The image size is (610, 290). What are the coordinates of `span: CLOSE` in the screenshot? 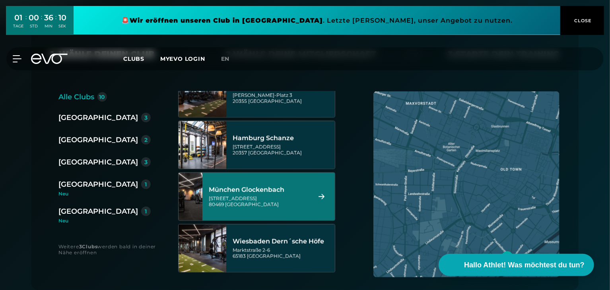 It's located at (582, 21).